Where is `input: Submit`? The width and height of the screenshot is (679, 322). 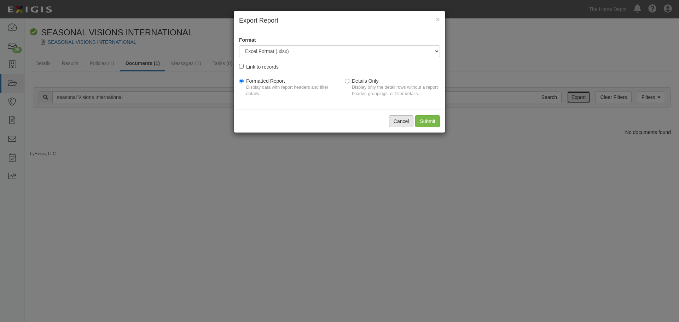
input: Submit is located at coordinates (427, 121).